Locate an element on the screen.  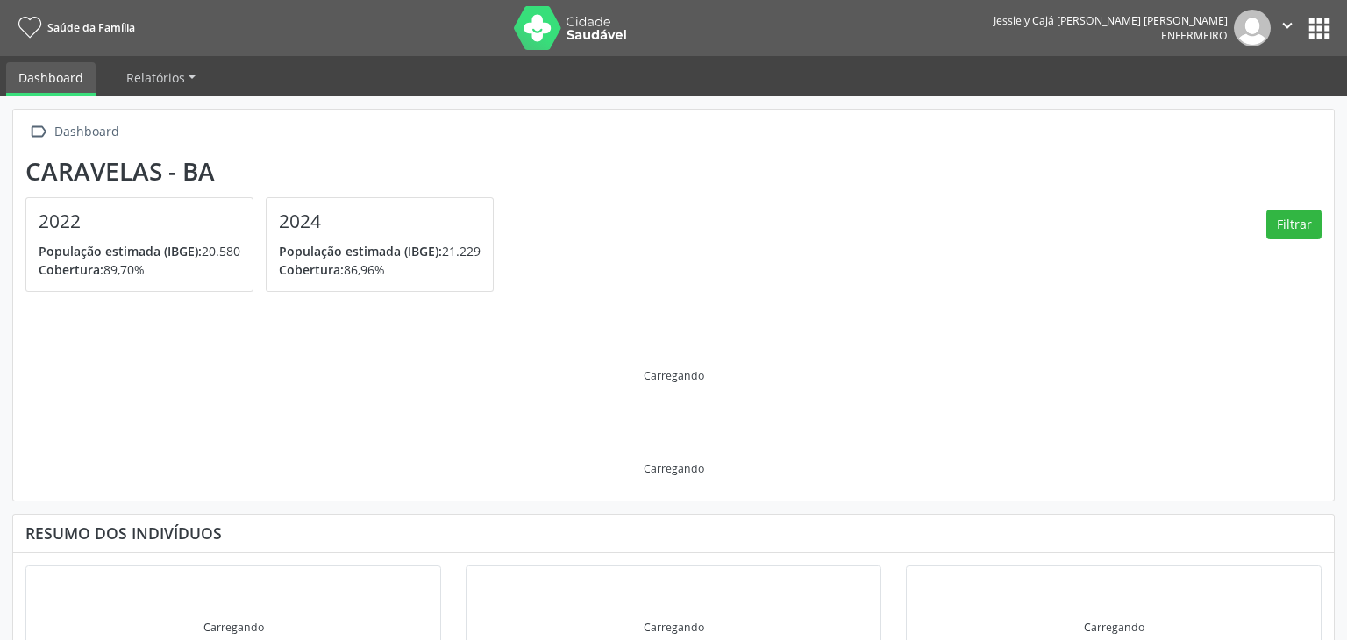
span: Saúde da Família is located at coordinates (91, 27).